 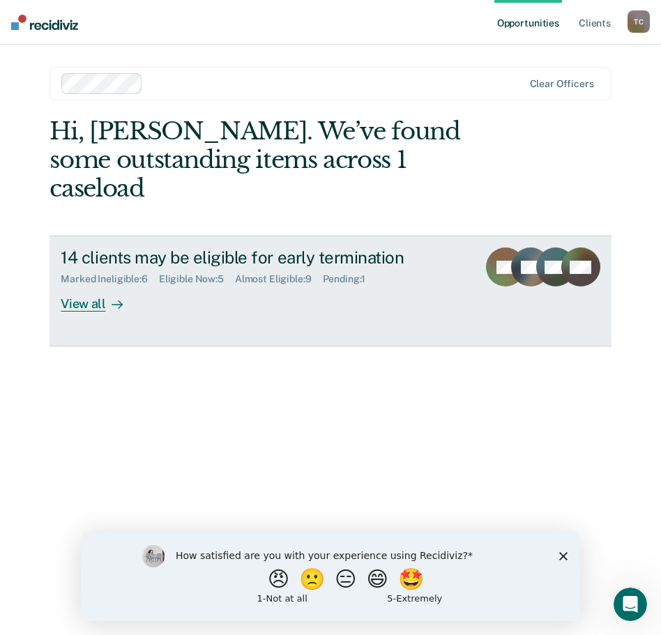 I want to click on div: Eligible Now : 5, so click(x=196, y=279).